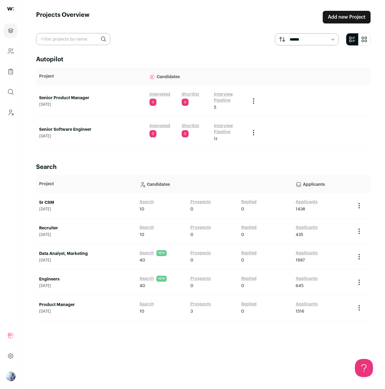  Describe the element at coordinates (86, 305) in the screenshot. I see `a: Product Manager` at that location.